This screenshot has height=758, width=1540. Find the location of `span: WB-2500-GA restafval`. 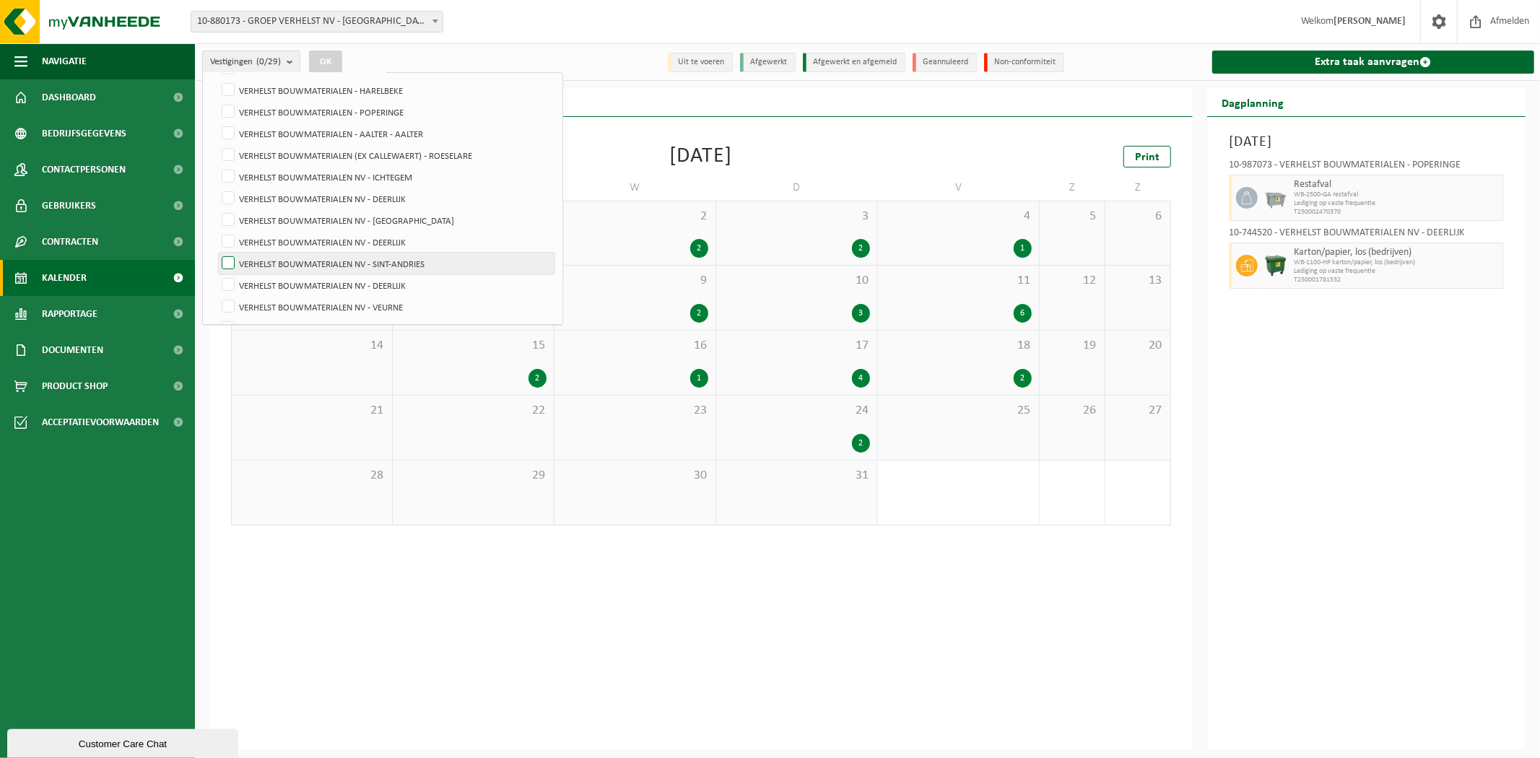

span: WB-2500-GA restafval is located at coordinates (1397, 195).